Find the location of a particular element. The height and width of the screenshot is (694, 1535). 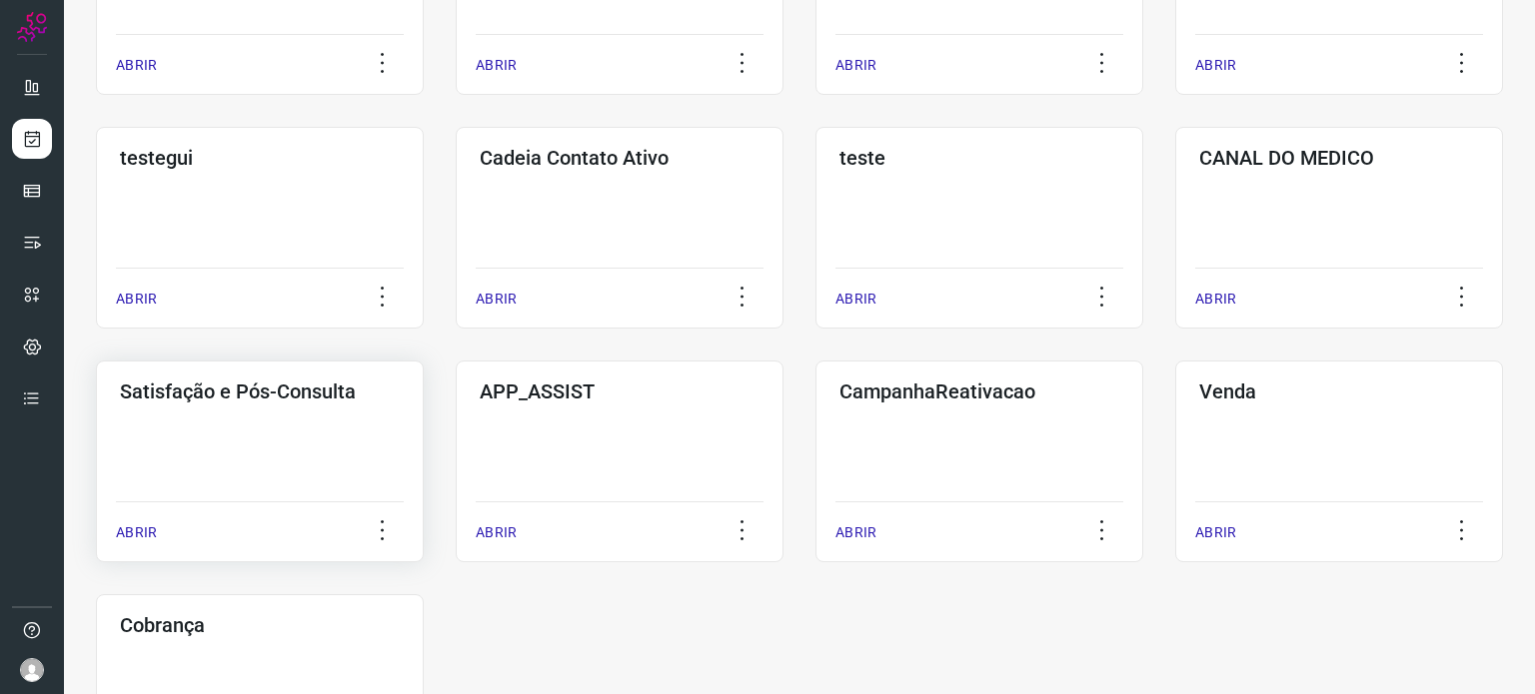

h3: APP_ASSIST is located at coordinates (620, 392).